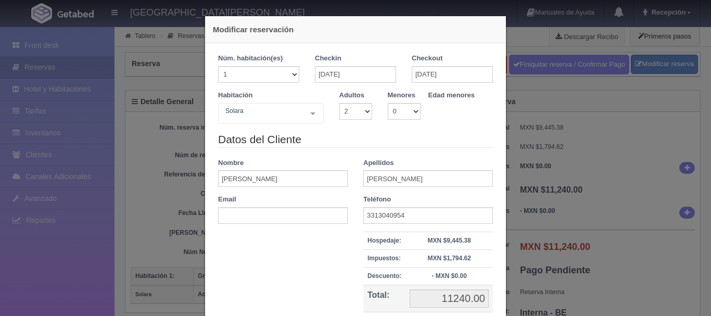 The image size is (711, 316). What do you see at coordinates (452, 95) in the screenshot?
I see `label: Edad menores` at bounding box center [452, 95].